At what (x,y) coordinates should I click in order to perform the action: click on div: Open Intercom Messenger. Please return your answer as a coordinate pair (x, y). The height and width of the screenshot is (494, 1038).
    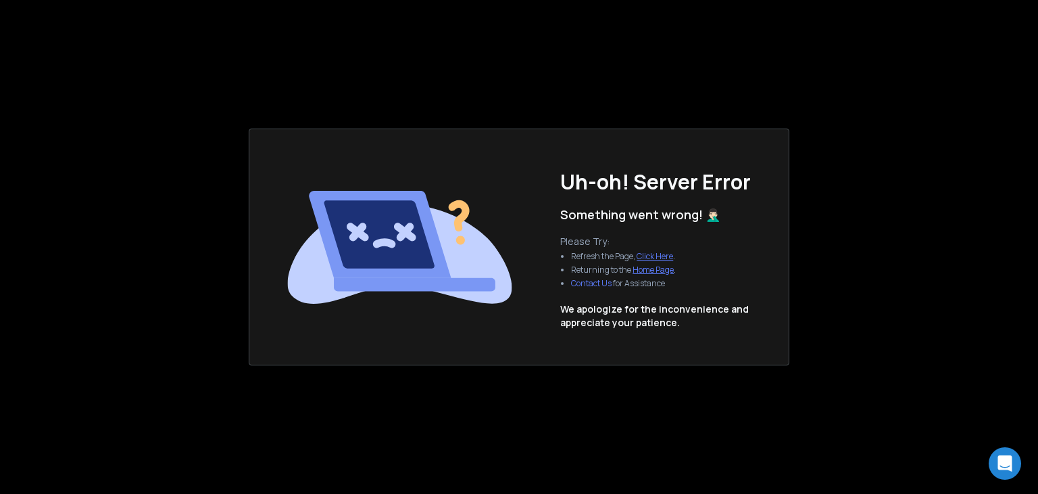
    Looking at the image, I should click on (1005, 463).